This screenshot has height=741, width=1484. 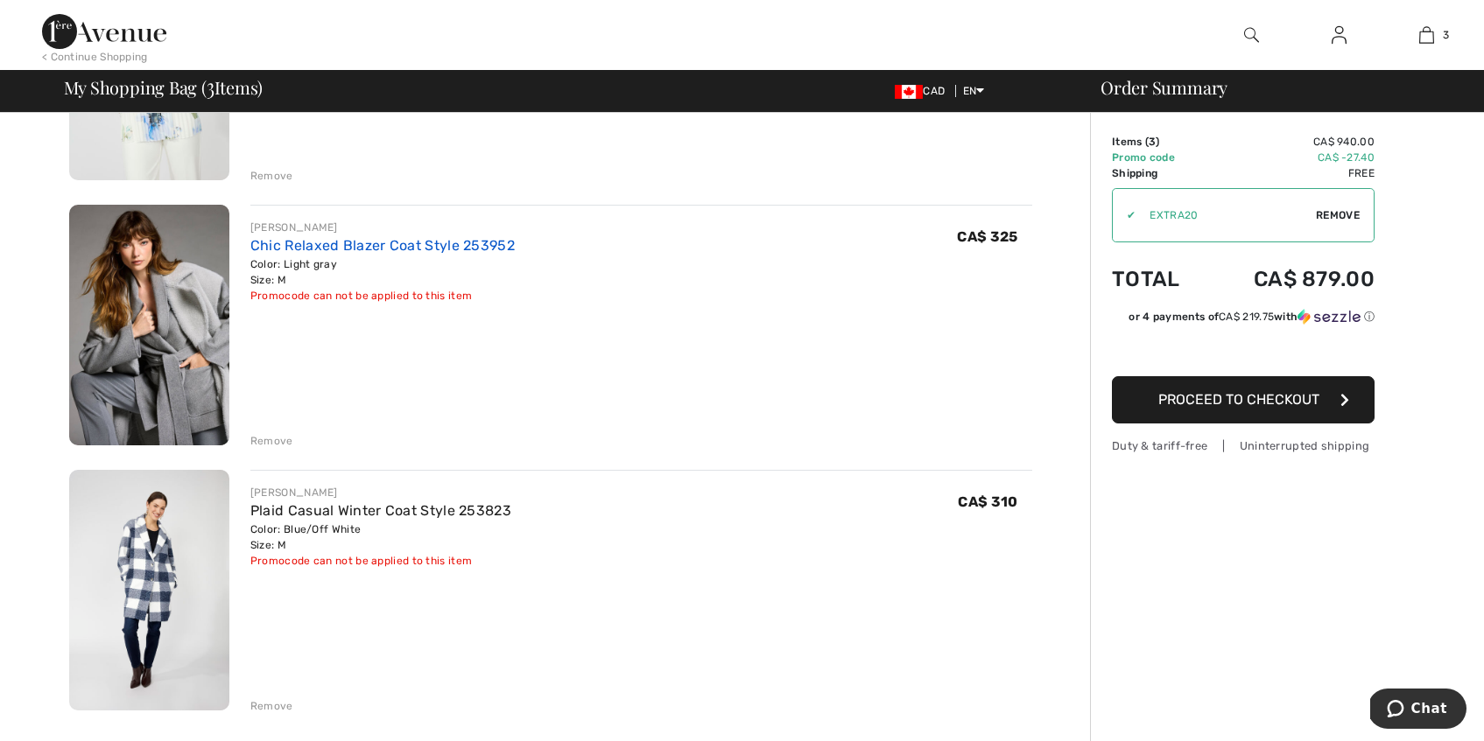 What do you see at coordinates (1290, 173) in the screenshot?
I see `td: Free` at bounding box center [1290, 173].